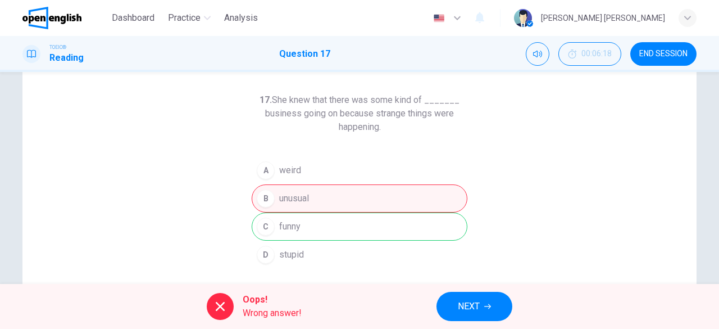  I want to click on a: OpenEnglish logo, so click(65, 18).